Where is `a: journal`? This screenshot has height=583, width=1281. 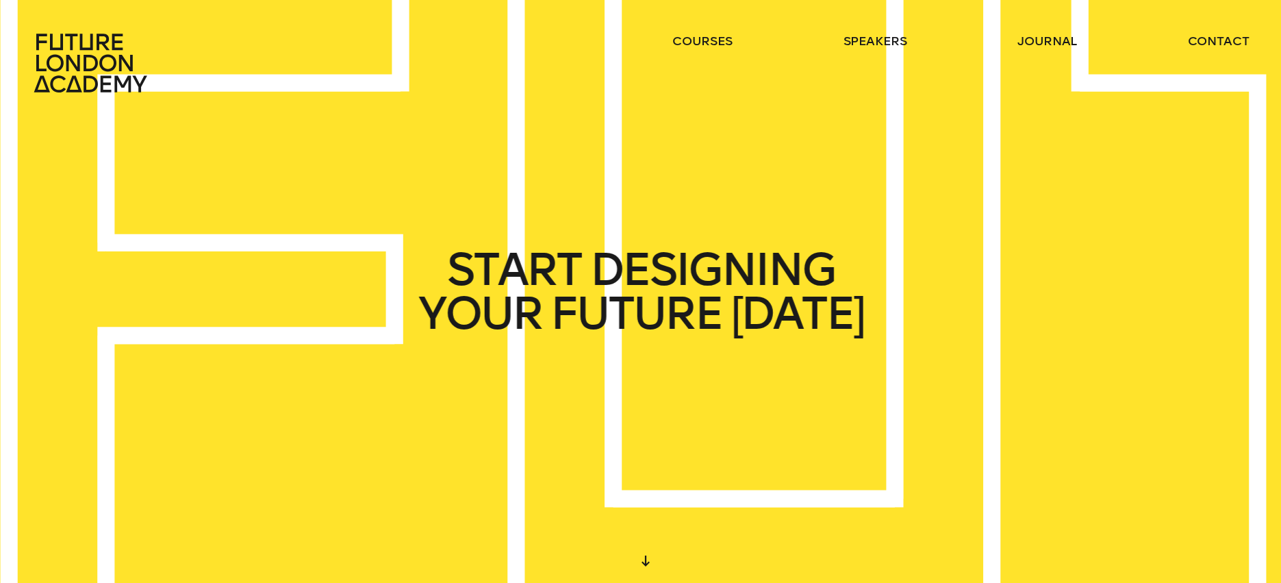 a: journal is located at coordinates (1047, 41).